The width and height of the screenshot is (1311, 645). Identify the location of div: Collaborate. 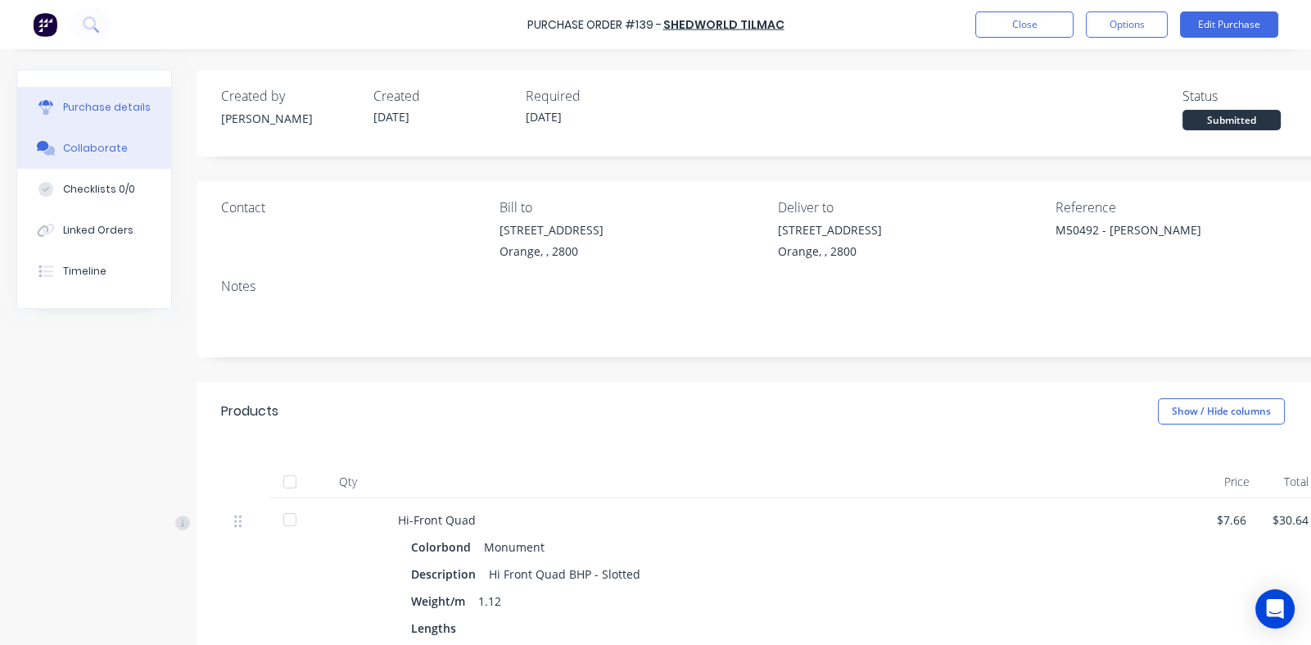
(95, 148).